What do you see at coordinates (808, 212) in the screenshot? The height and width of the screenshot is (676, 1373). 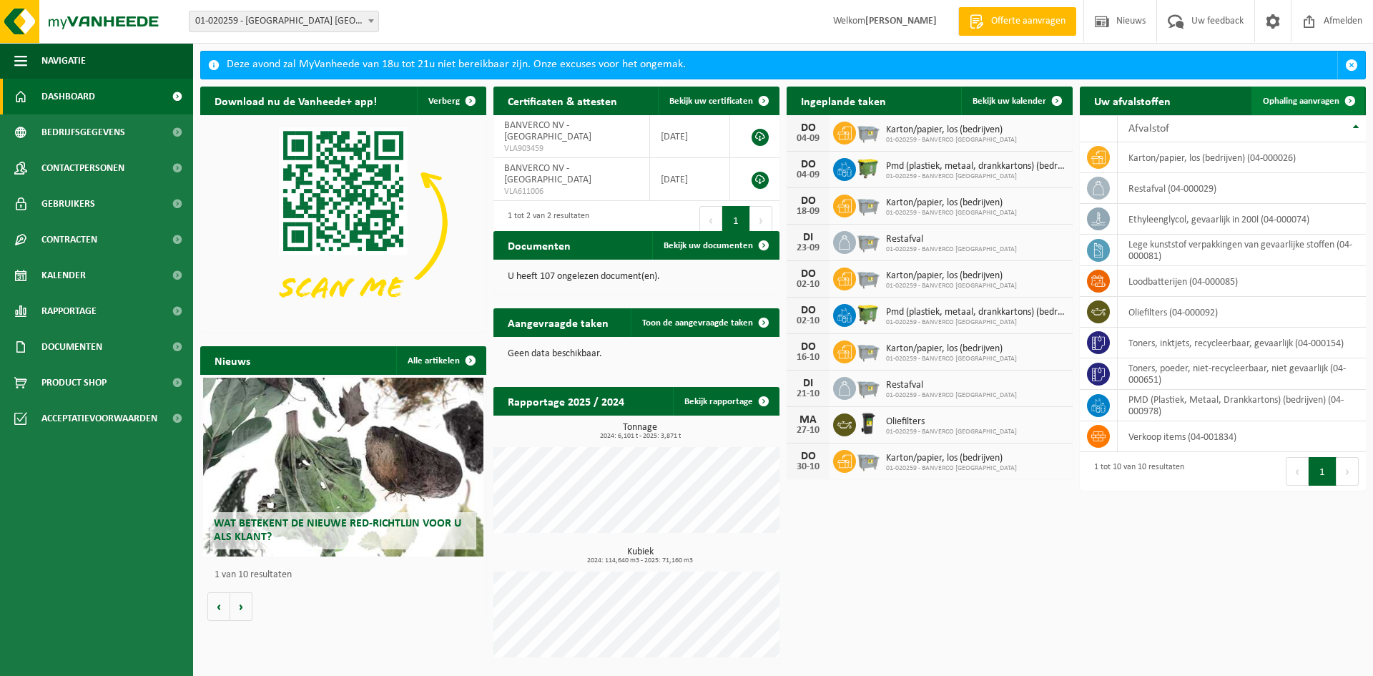 I see `div: 18-09` at bounding box center [808, 212].